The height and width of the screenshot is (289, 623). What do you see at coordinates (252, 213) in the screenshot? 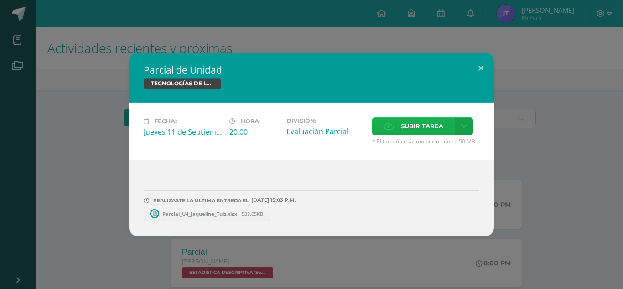
I see `span: 538.05KB` at bounding box center [252, 213].